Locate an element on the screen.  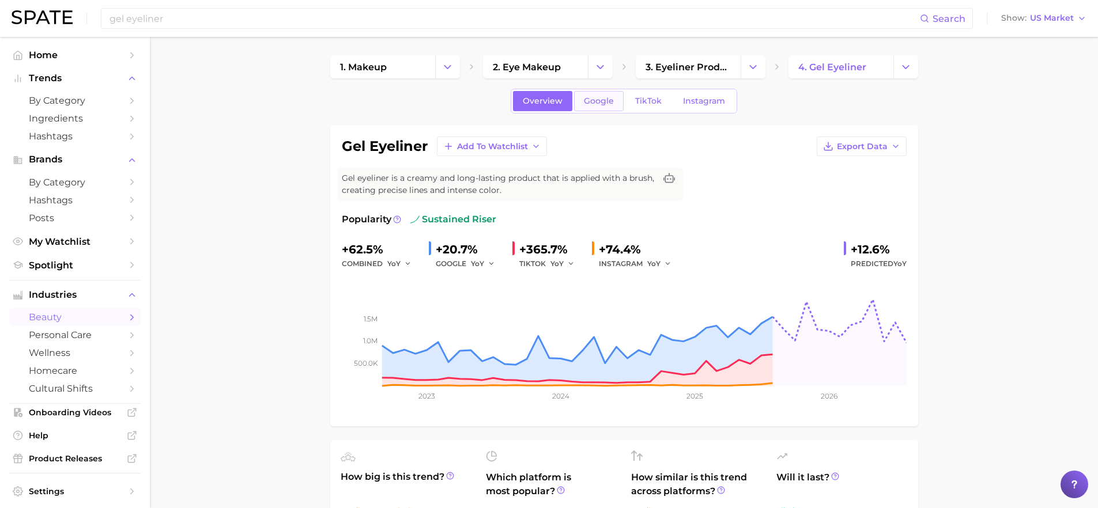
a: homecare is located at coordinates (75, 371).